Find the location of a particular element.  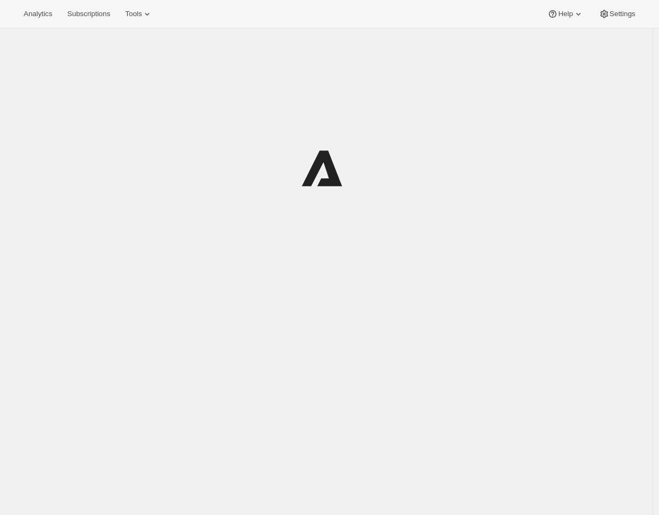

button: Tools is located at coordinates (139, 14).